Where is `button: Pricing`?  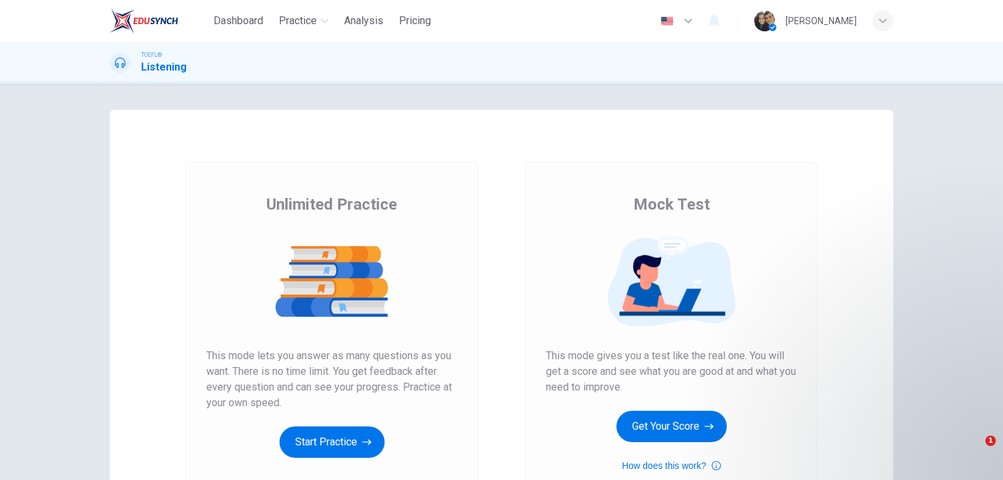 button: Pricing is located at coordinates (415, 21).